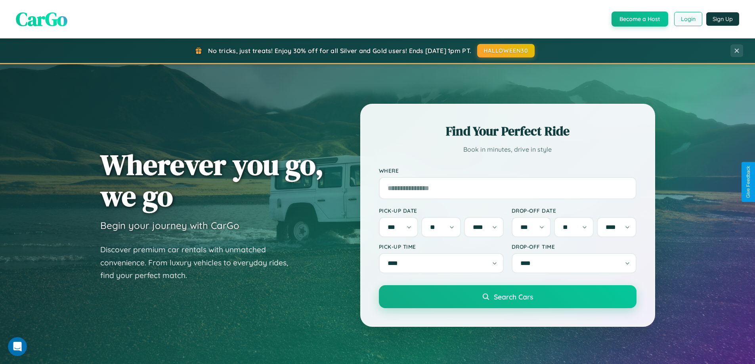 The width and height of the screenshot is (755, 364). What do you see at coordinates (574, 210) in the screenshot?
I see `label: Drop-off Date` at bounding box center [574, 210].